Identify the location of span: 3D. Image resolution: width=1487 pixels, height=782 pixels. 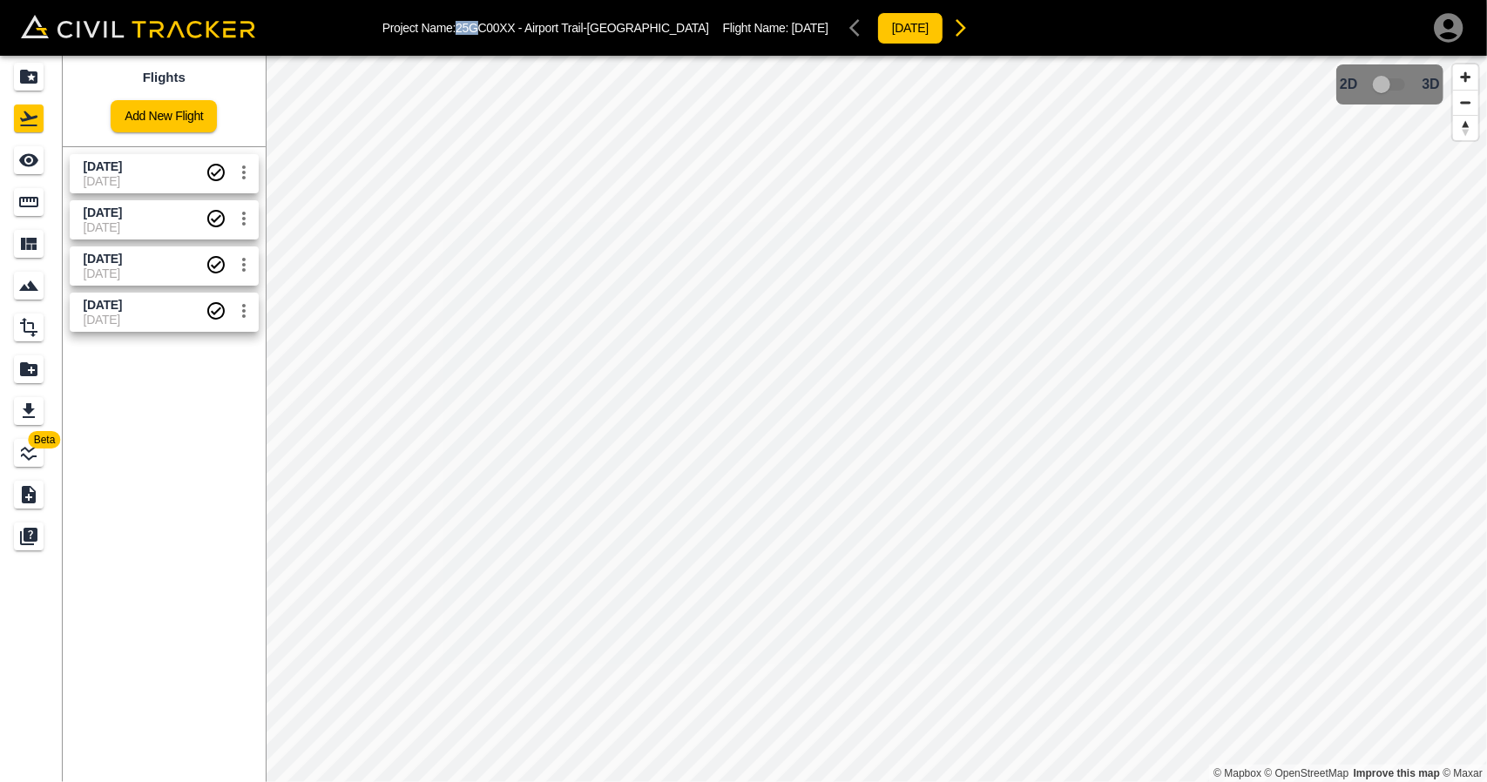
(1431, 84).